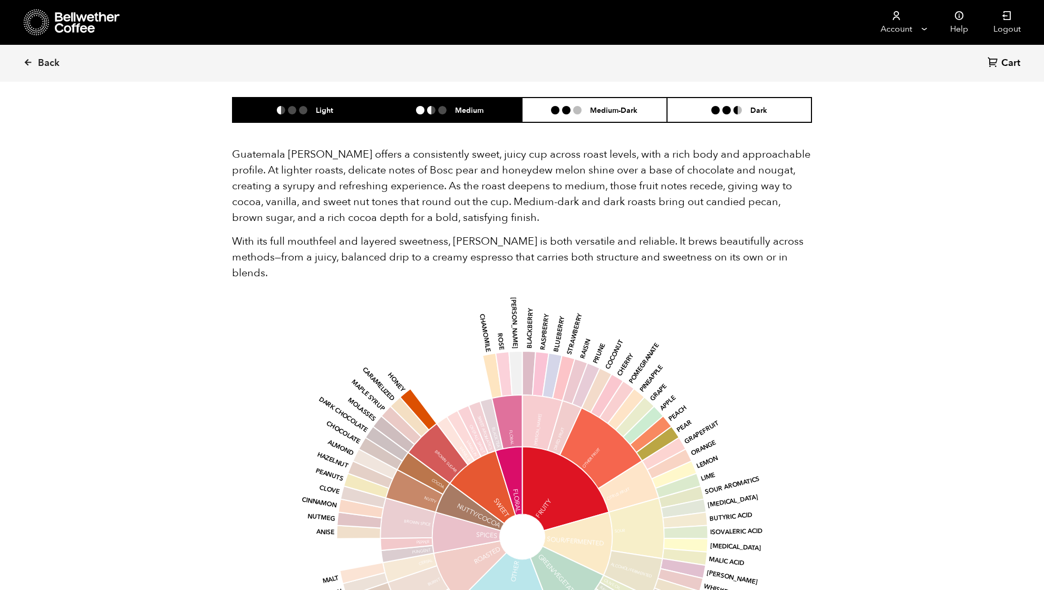  What do you see at coordinates (1005, 63) in the screenshot?
I see `a: Cart` at bounding box center [1005, 63].